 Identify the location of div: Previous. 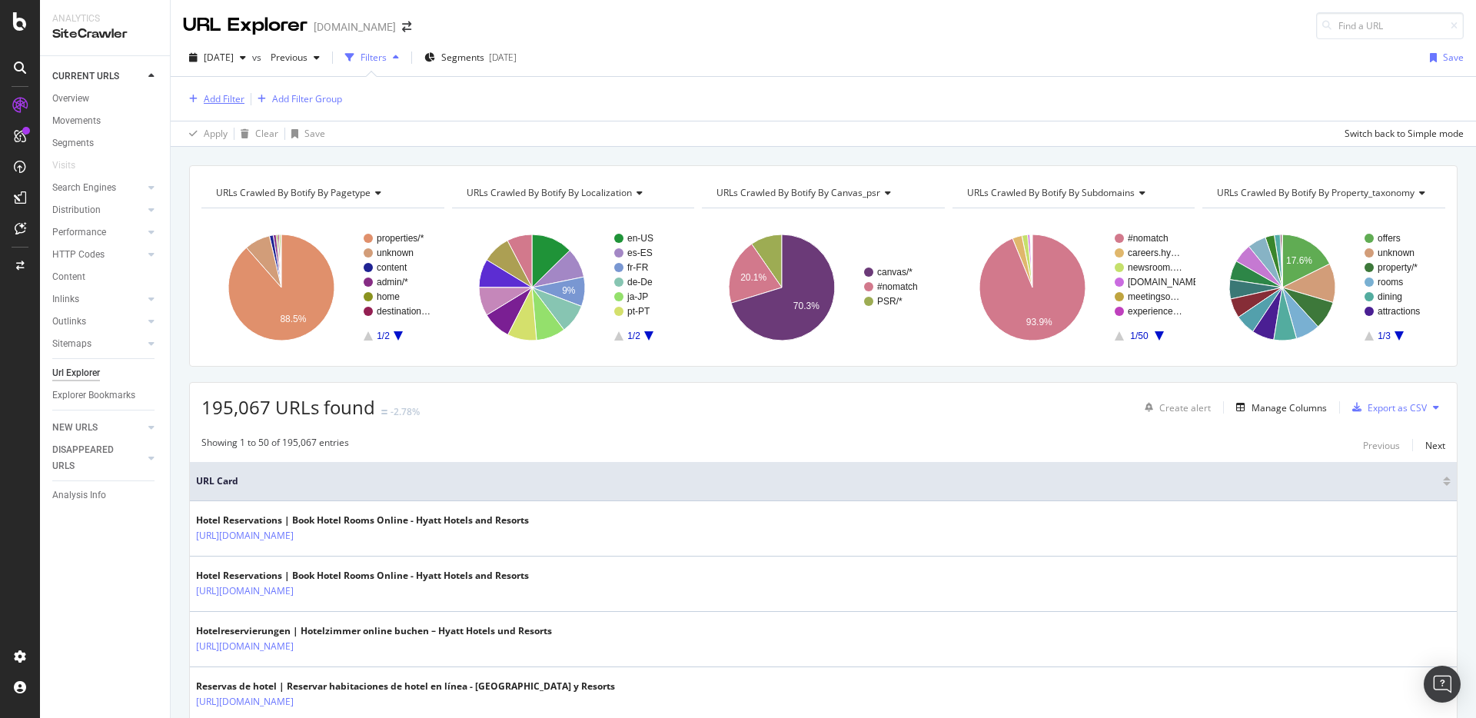
(1382, 445).